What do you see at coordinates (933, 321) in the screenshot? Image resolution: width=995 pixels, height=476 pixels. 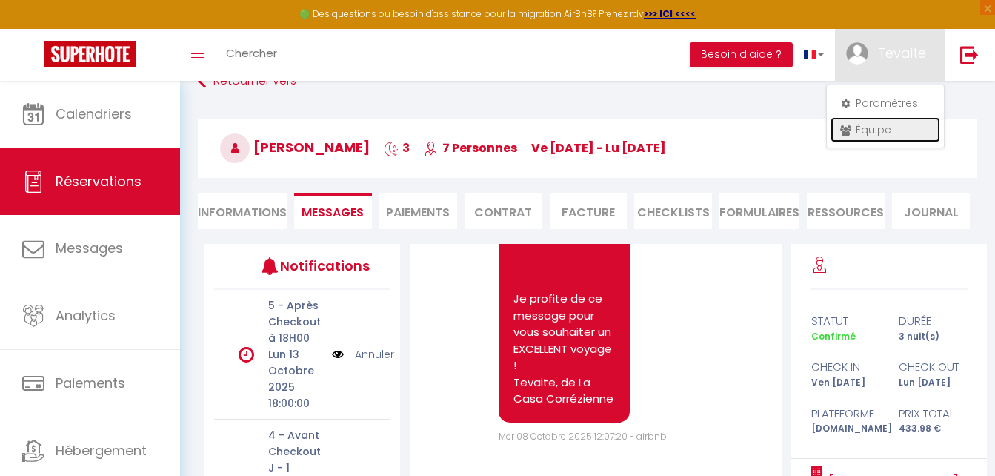 I see `div: durée` at bounding box center [933, 321].